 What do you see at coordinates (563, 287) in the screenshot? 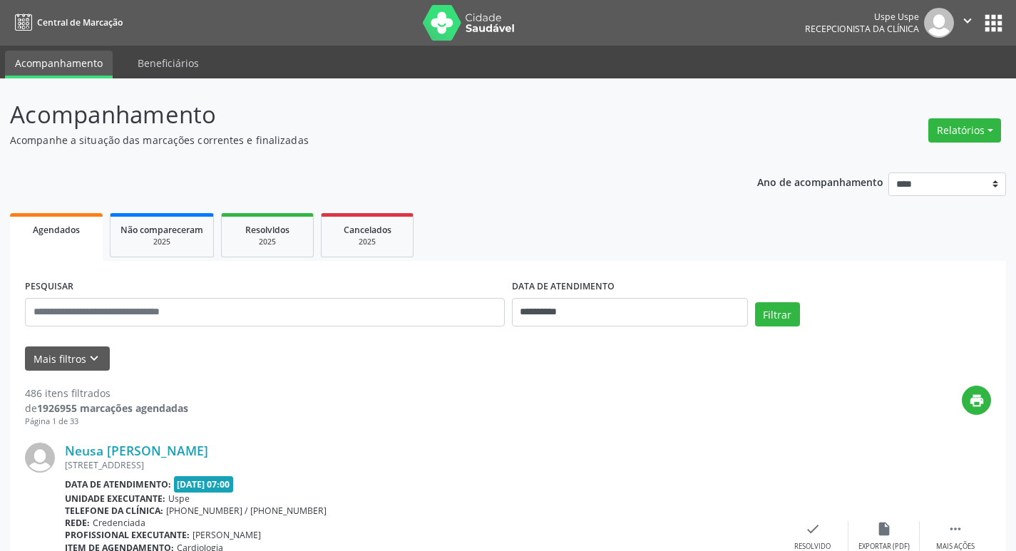
I see `label: DATA DE ATENDIMENTO` at bounding box center [563, 287].